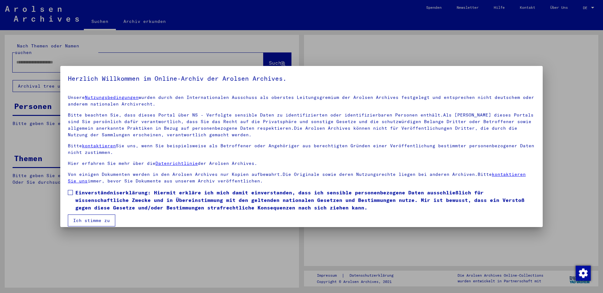  What do you see at coordinates (302, 125) in the screenshot?
I see `p: Bitte beachten Sie, dass dieses Portal über NS - Verfolgte sensible Daten zu identifizierten oder...` at bounding box center [302, 125].